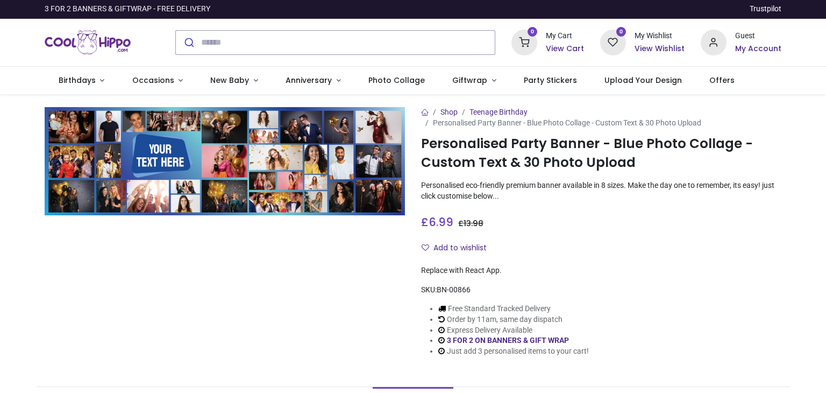 This screenshot has height=393, width=826. What do you see at coordinates (602, 153) in the screenshot?
I see `h1: Personalised Party Banner - Blue Photo Collage - Custom Text & 30 Photo Upload` at bounding box center [602, 153].